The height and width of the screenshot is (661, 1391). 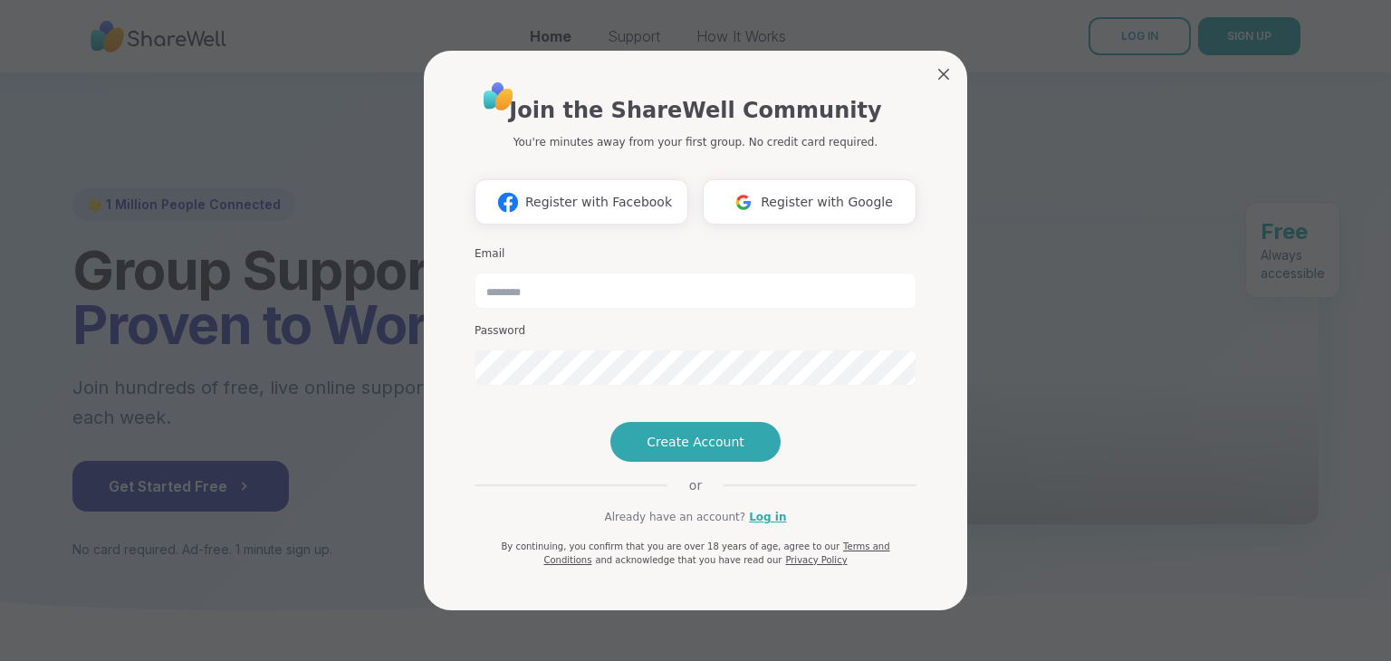 I want to click on h3: Password, so click(x=696, y=331).